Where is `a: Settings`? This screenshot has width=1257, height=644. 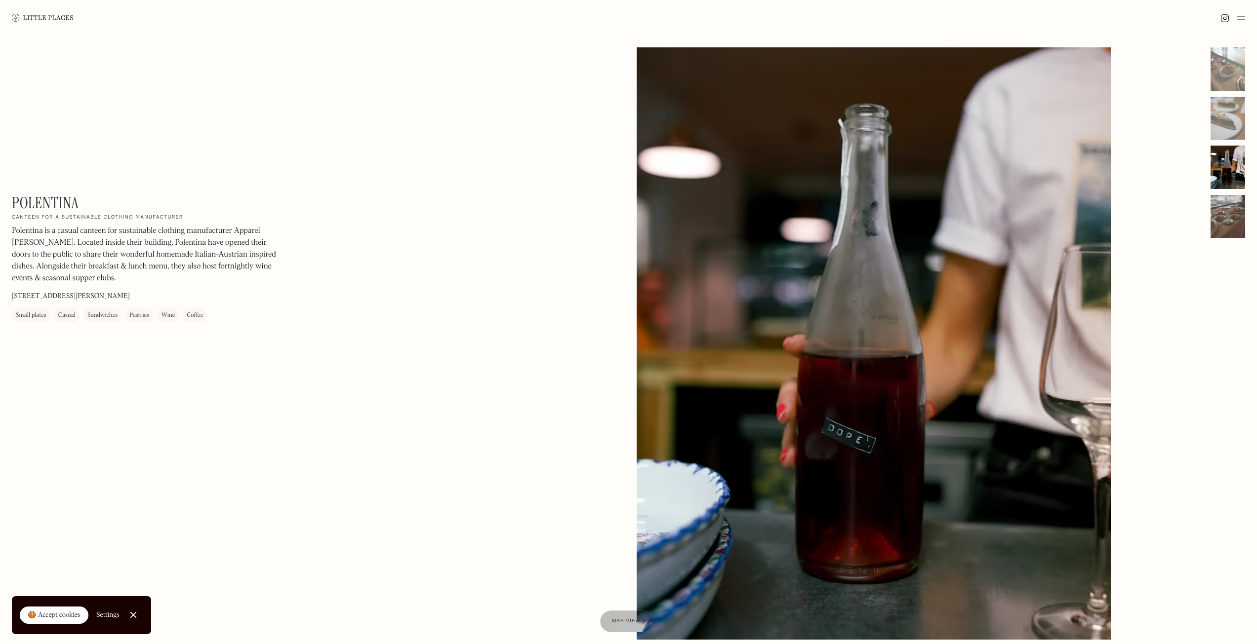 a: Settings is located at coordinates (108, 615).